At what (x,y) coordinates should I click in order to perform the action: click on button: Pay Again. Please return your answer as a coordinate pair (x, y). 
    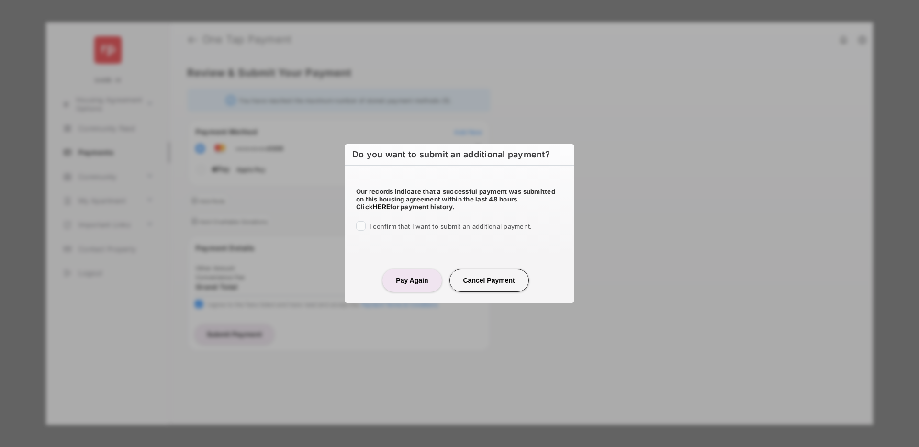
    Looking at the image, I should click on (411, 280).